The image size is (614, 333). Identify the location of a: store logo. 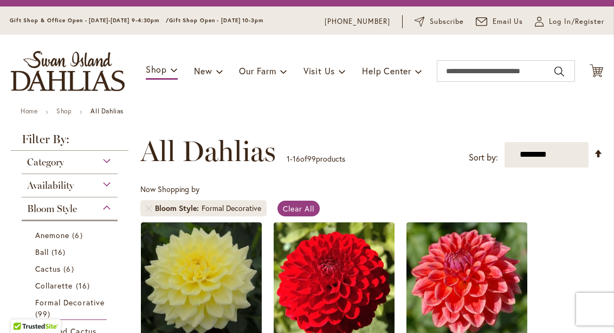
(68, 71).